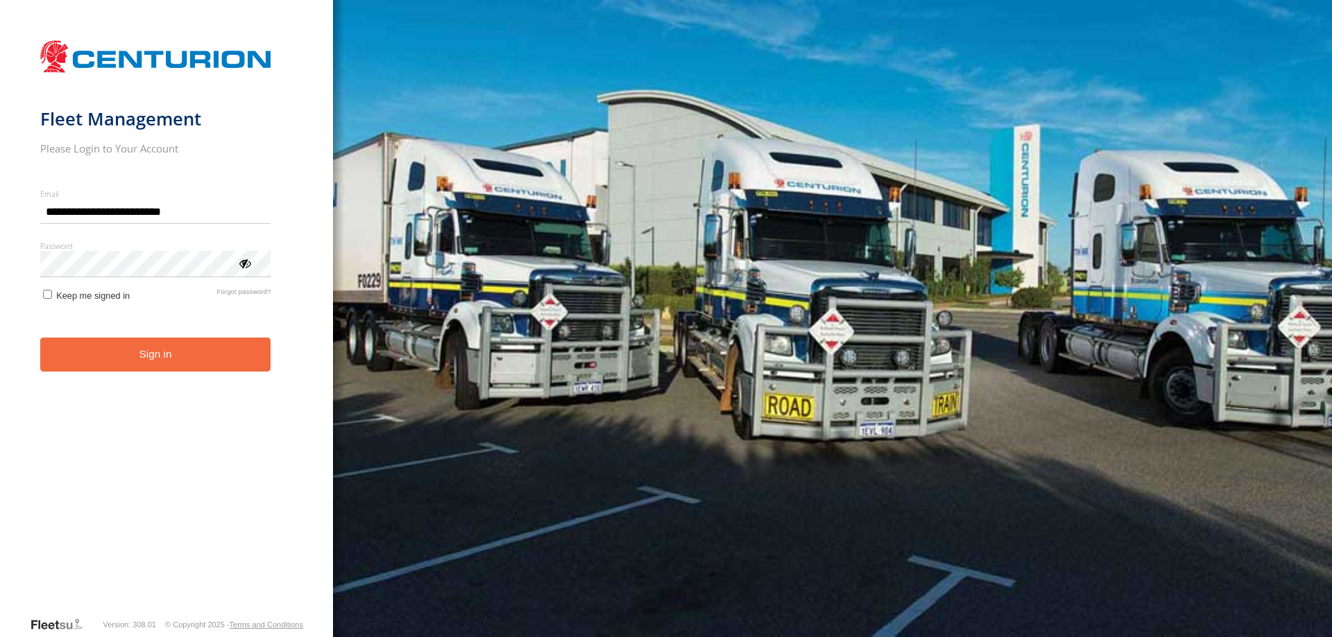  What do you see at coordinates (155, 56) in the screenshot?
I see `img: Centurion Transport` at bounding box center [155, 56].